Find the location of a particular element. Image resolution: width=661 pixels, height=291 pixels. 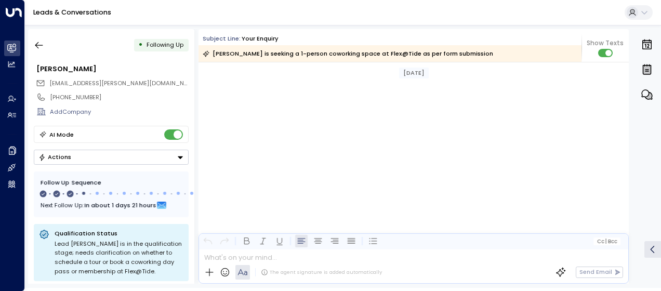

div: Your enquiry is located at coordinates (260, 38).